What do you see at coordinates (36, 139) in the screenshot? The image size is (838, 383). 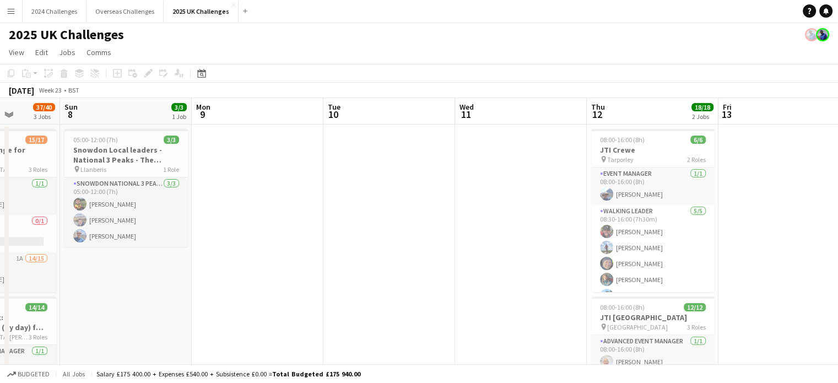 I see `span: 15/17` at bounding box center [36, 139].